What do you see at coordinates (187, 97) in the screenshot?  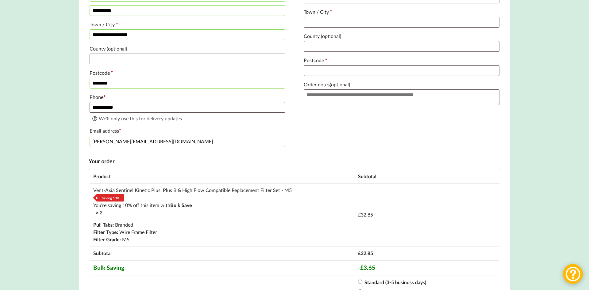 I see `label: Phone` at bounding box center [187, 97].